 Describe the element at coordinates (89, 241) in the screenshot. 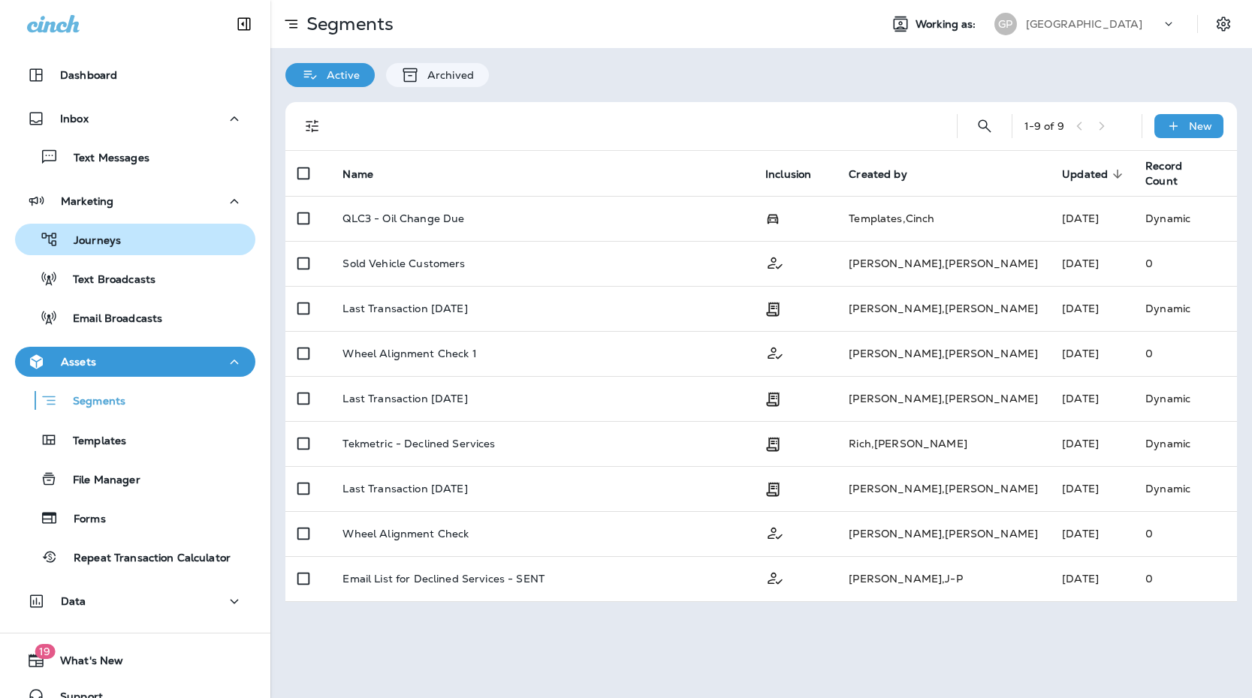

I see `p: Journeys` at that location.